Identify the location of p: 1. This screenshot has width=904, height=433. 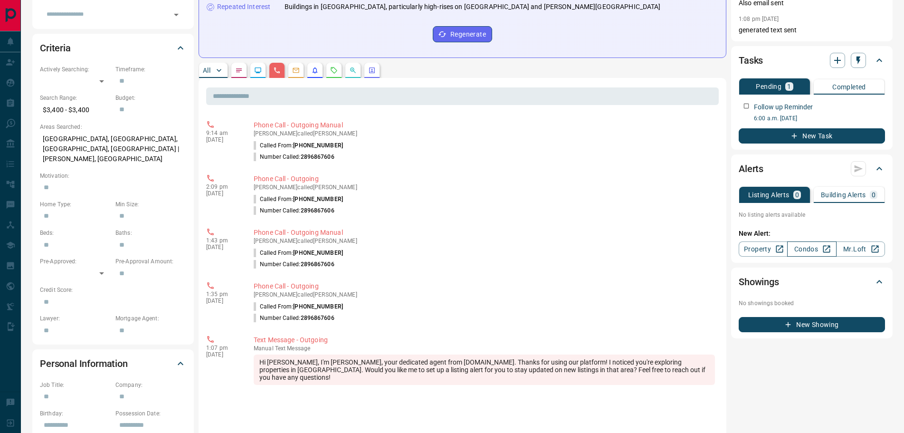
(789, 86).